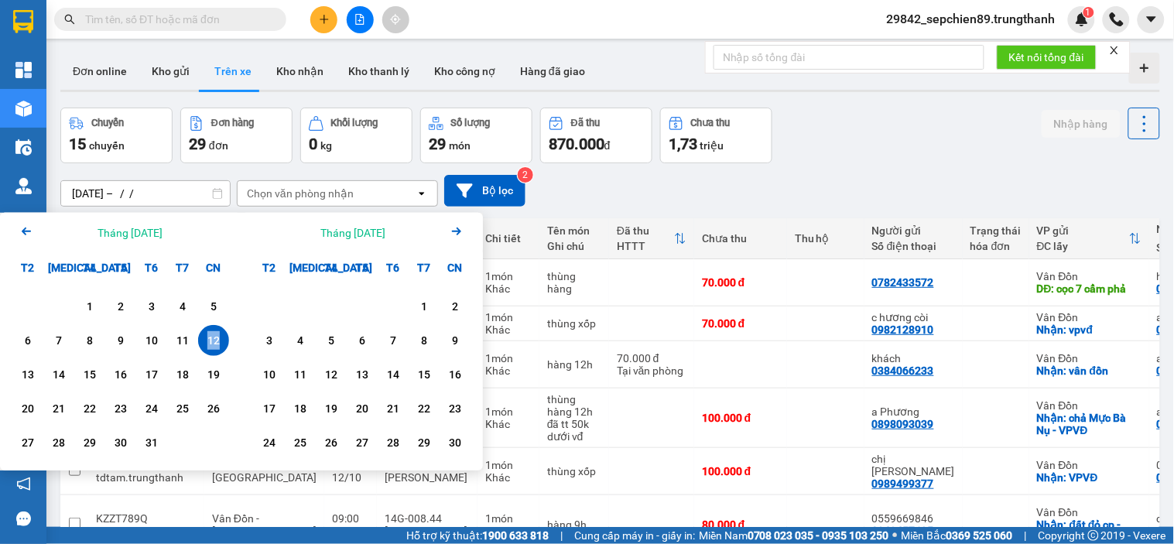 This screenshot has width=1174, height=544. Describe the element at coordinates (152, 443) in the screenshot. I see `div: 31` at that location.